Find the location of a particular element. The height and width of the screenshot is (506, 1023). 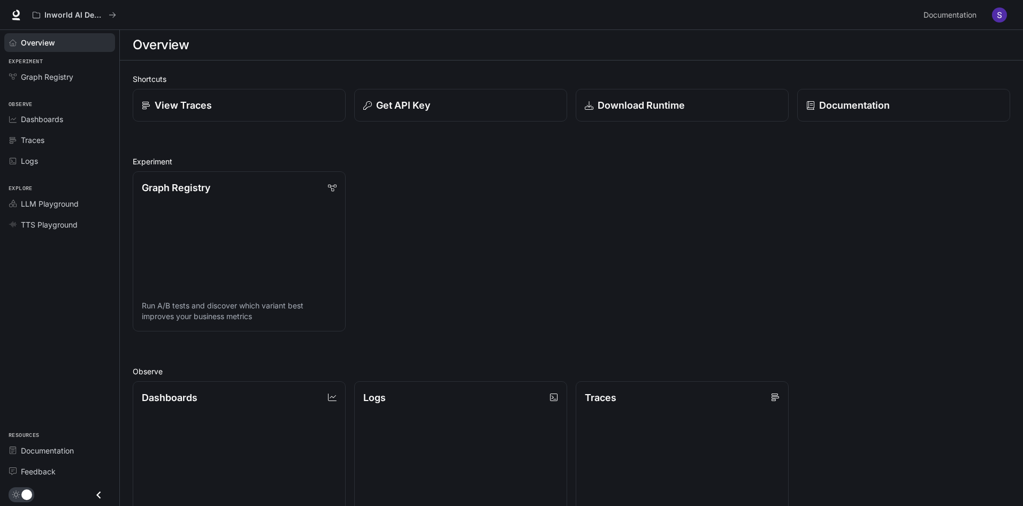

a: Feedback is located at coordinates (59, 471).